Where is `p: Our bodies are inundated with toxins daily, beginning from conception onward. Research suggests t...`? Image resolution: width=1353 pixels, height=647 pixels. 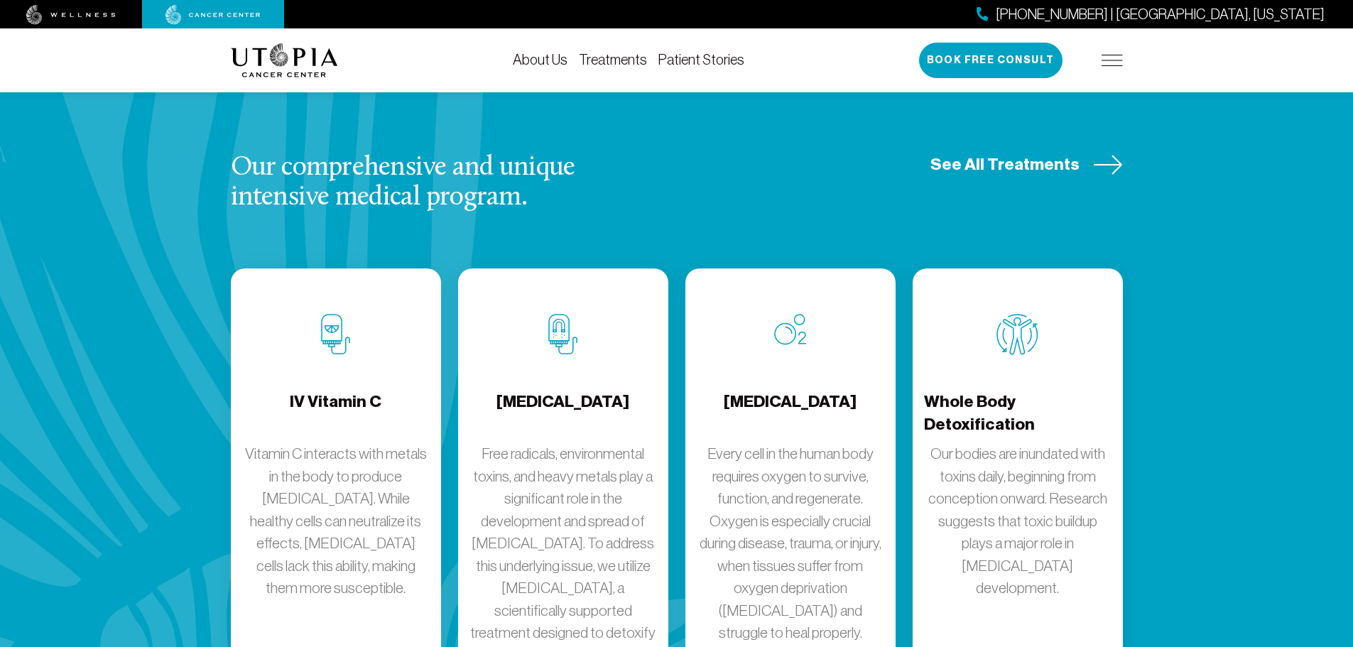
p: Our bodies are inundated with toxins daily, beginning from conception onward. Research suggests t... is located at coordinates (1018, 521).